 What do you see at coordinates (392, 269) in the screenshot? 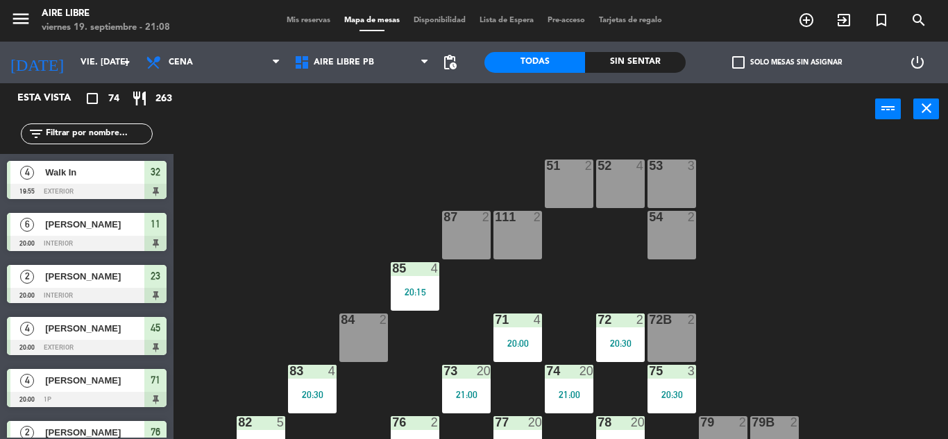
I see `div: 85` at bounding box center [392, 269].